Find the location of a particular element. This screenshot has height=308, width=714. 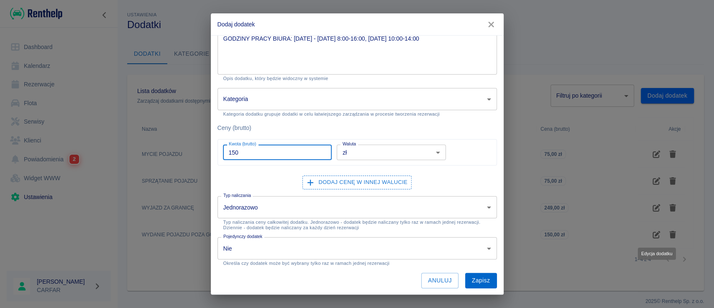

h6: Ceny (brutto) is located at coordinates (357, 128).